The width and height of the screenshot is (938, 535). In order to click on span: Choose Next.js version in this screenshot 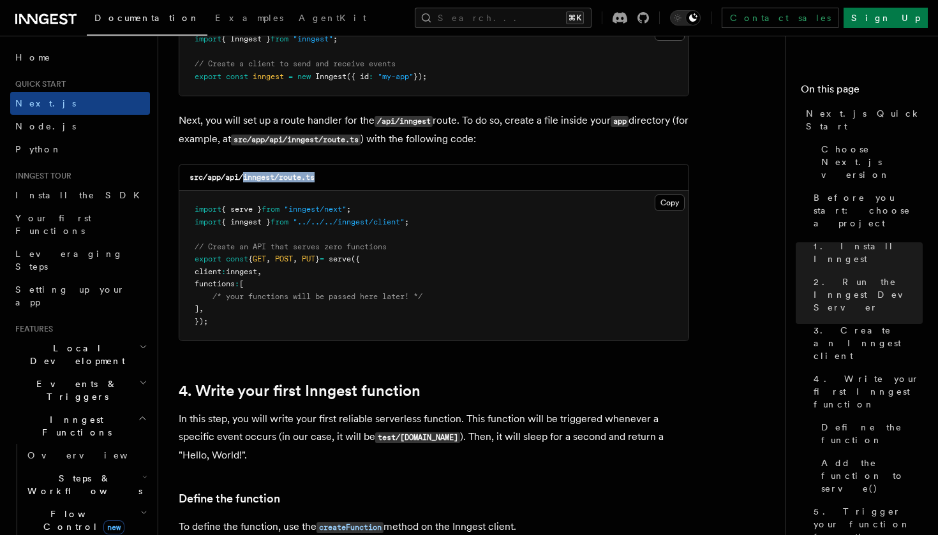, I will do `click(872, 162)`.